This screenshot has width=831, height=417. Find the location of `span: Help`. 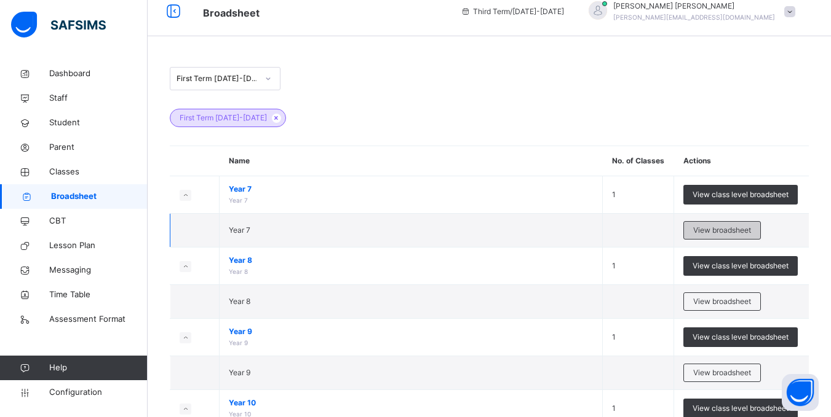

span: Help is located at coordinates (98, 368).